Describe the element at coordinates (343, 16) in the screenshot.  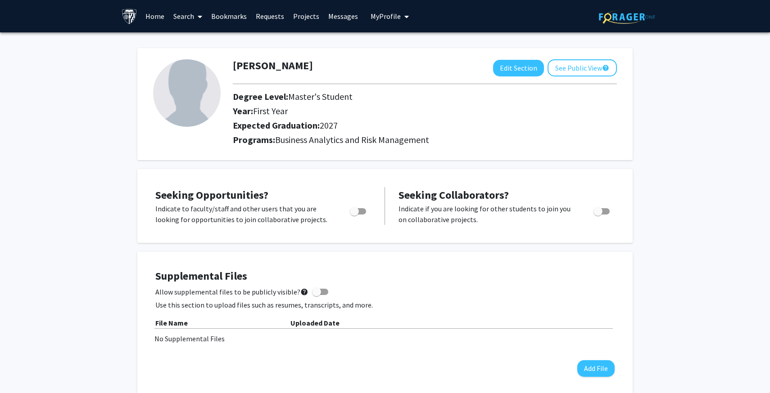
I see `a: Messages` at that location.